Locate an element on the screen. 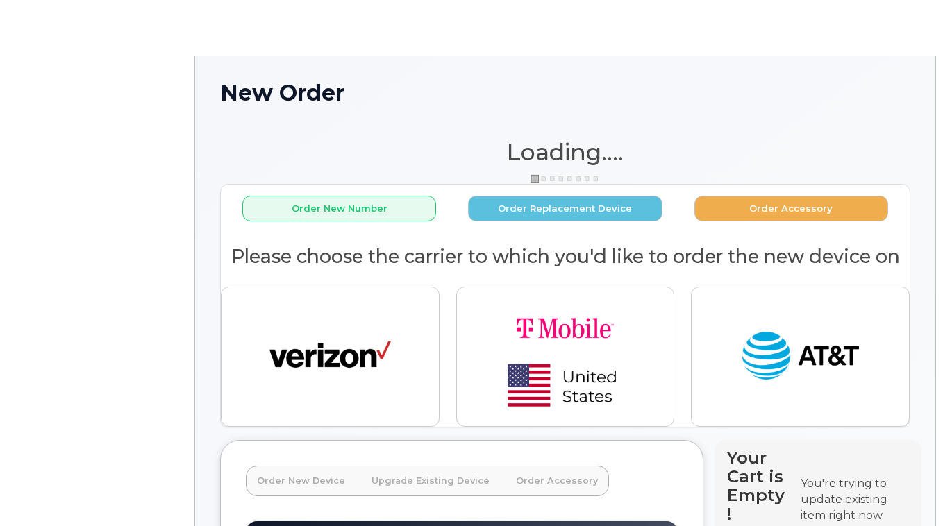 The width and height of the screenshot is (943, 526). a: Upgrade Existing Device is located at coordinates (430, 481).